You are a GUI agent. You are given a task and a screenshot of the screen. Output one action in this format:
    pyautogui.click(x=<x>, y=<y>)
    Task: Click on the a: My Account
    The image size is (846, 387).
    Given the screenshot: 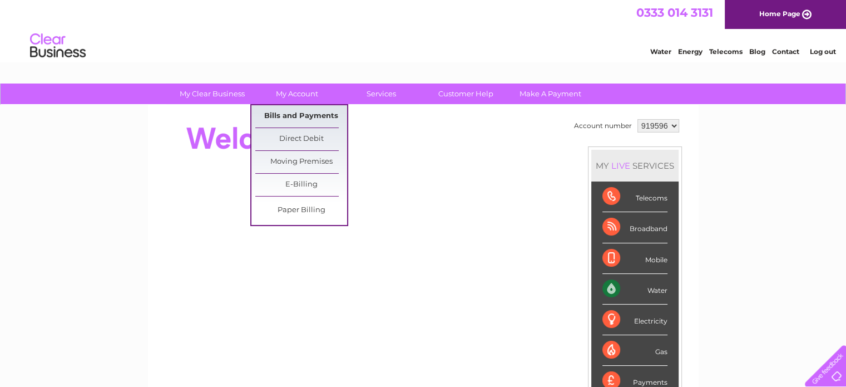 What is the action you would take?
    pyautogui.click(x=297, y=93)
    